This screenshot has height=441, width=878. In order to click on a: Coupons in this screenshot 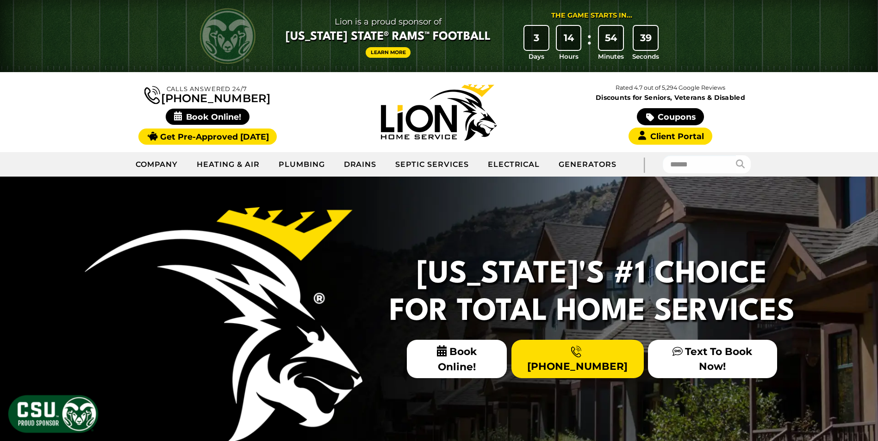, I will do `click(670, 117)`.